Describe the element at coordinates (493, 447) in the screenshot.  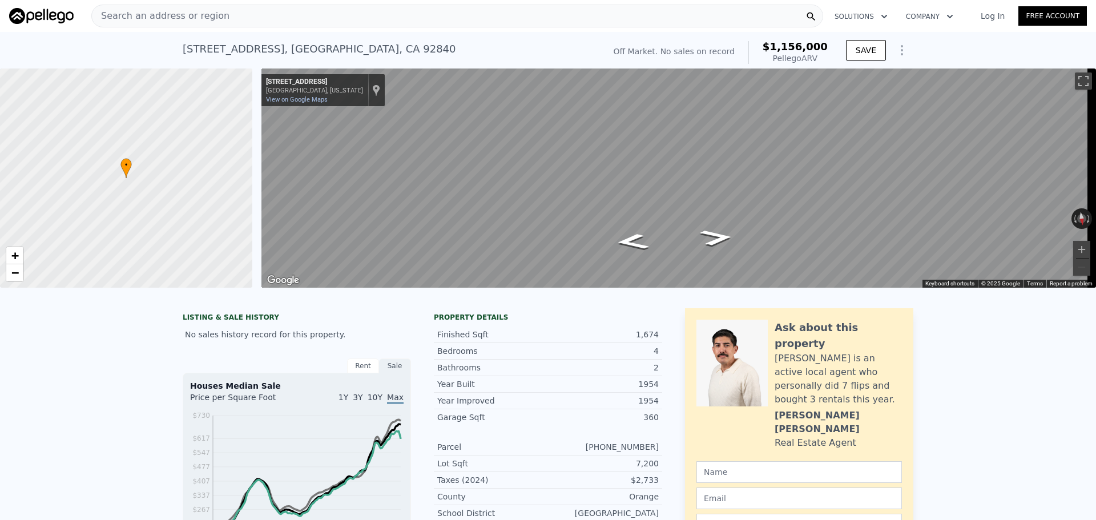
I see `div: Parcel` at that location.